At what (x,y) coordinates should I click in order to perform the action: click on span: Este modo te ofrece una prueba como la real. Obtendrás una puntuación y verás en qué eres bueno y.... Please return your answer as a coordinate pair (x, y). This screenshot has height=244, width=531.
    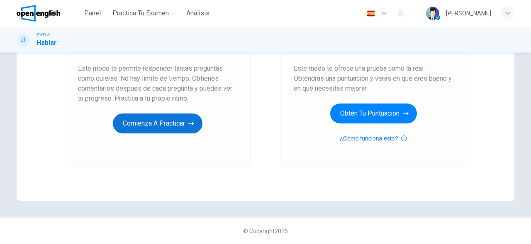
    Looking at the image, I should click on (373, 78).